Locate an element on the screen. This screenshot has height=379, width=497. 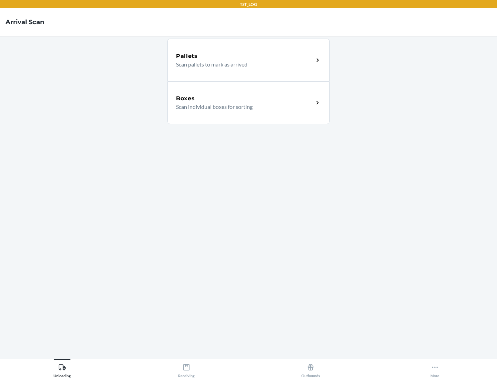
h5: Pallets is located at coordinates (187, 56).